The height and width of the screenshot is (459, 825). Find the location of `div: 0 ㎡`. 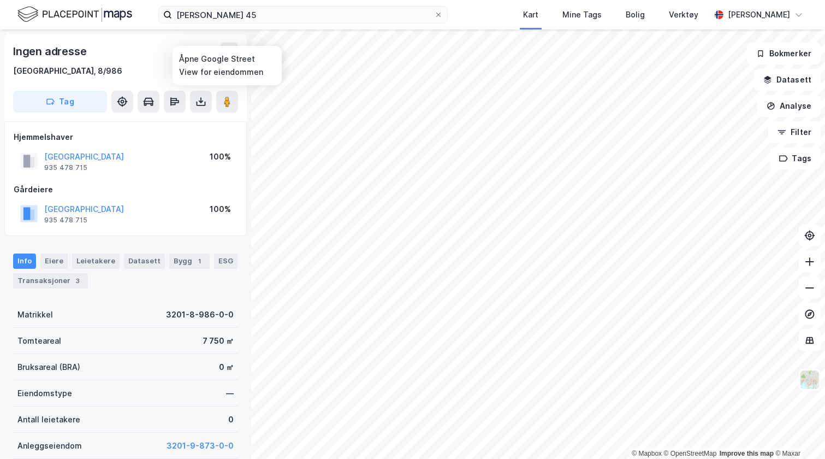

div: 0 ㎡ is located at coordinates (226, 367).